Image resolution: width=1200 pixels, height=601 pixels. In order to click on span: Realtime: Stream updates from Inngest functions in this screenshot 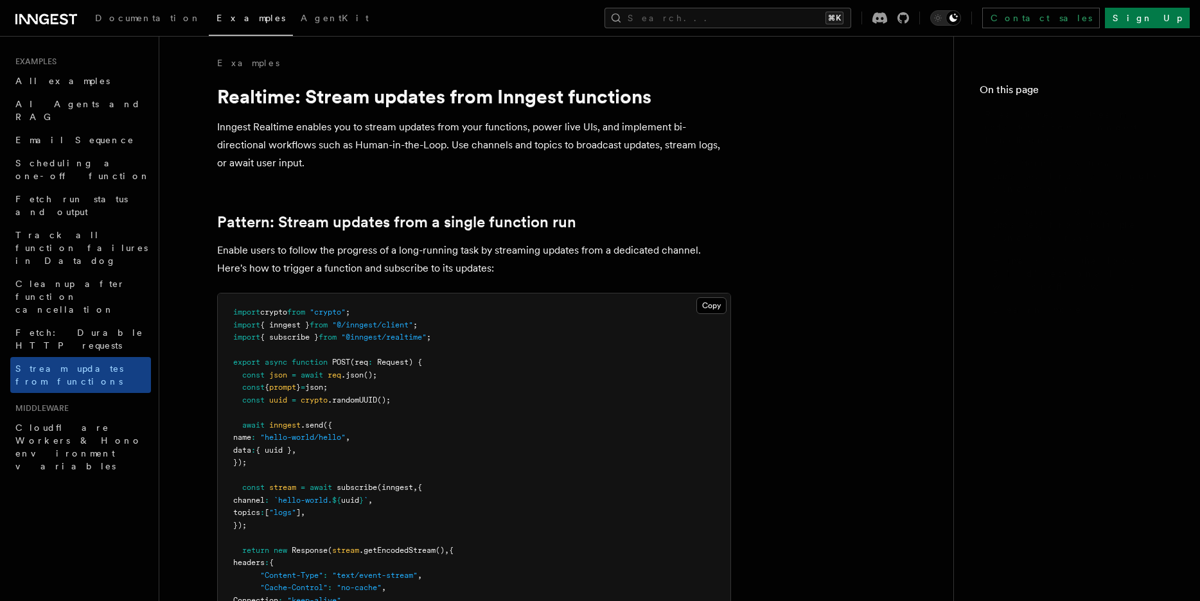, I will do `click(1079, 127)`.